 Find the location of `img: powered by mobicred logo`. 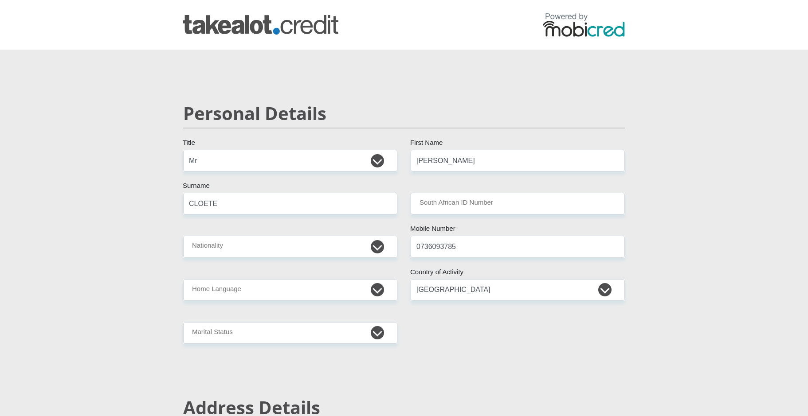

img: powered by mobicred logo is located at coordinates (583, 25).